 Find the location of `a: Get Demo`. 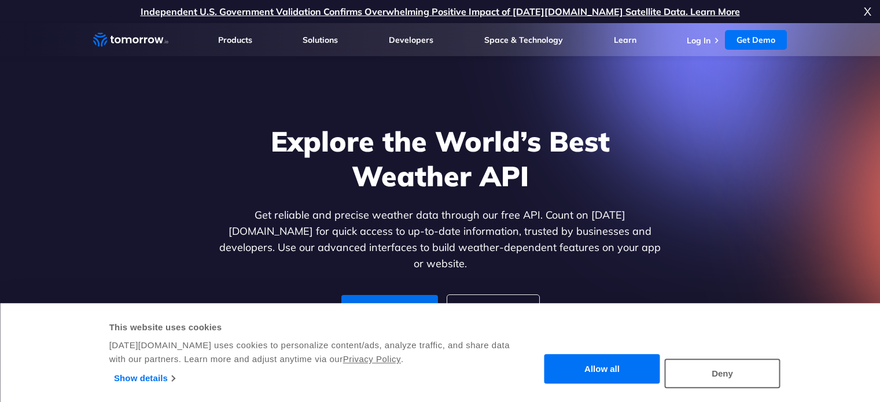

a: Get Demo is located at coordinates (756, 40).